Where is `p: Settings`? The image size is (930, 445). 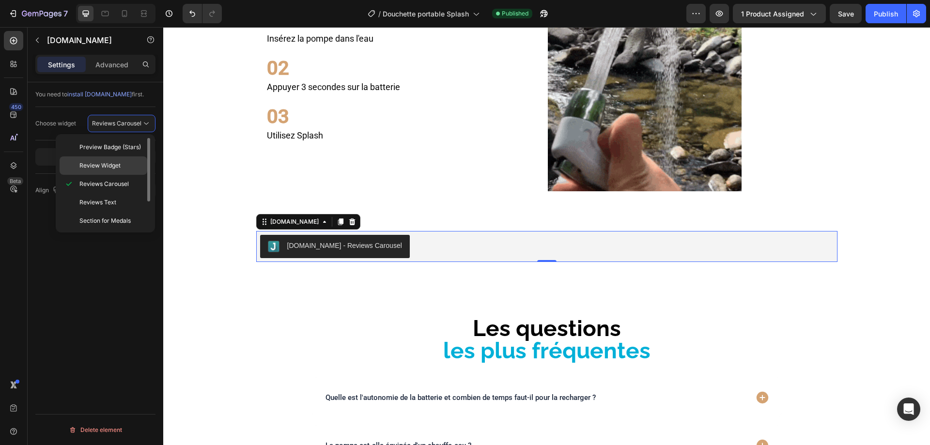
p: Settings is located at coordinates (62, 64).